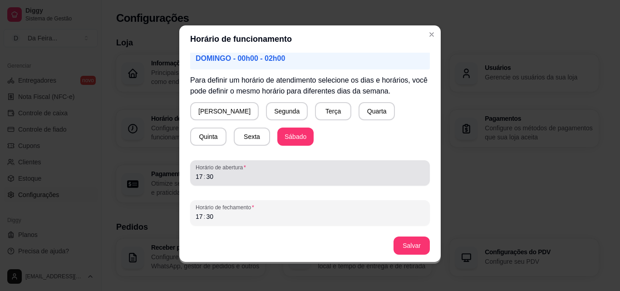  I want to click on button: Close, so click(432, 35).